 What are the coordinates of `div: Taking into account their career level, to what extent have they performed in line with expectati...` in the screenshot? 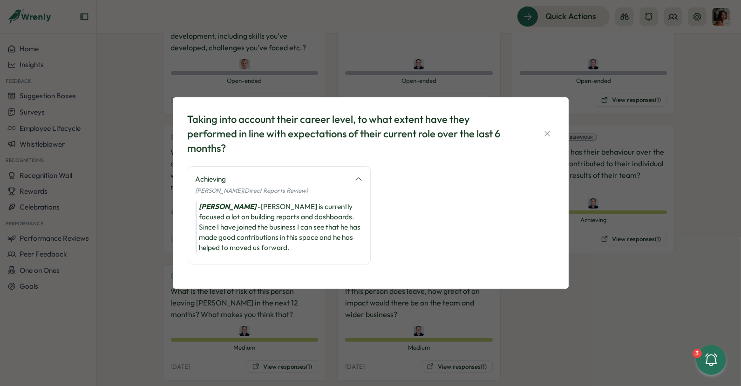 It's located at (353, 134).